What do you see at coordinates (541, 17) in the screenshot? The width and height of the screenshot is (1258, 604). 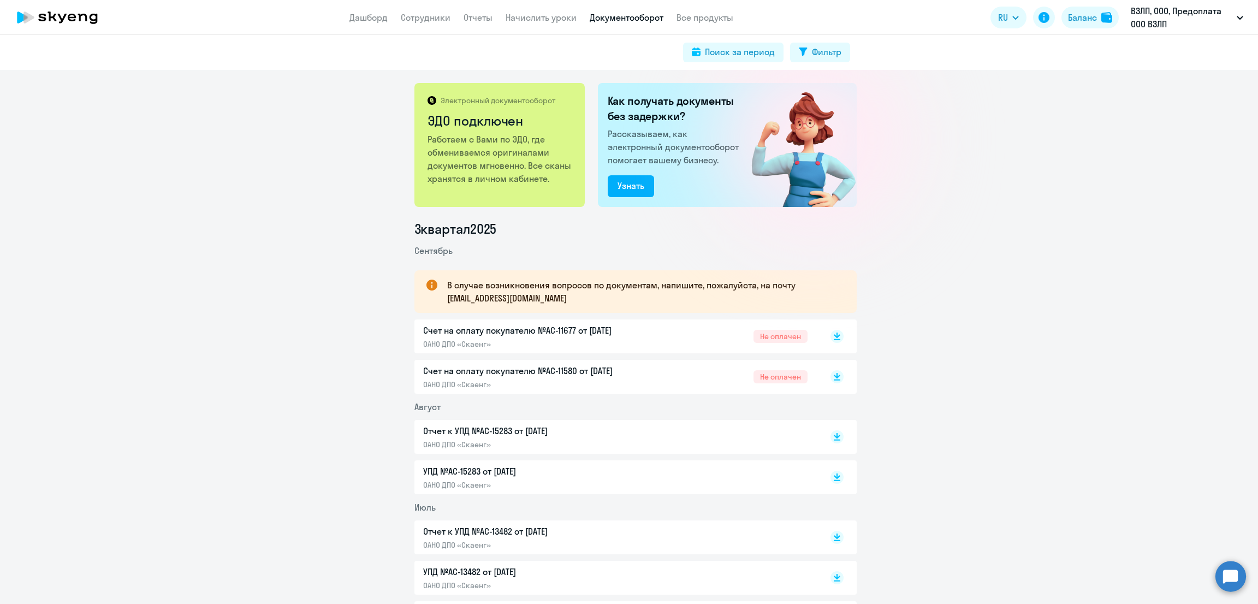 I see `a: Начислить уроки` at bounding box center [541, 17].